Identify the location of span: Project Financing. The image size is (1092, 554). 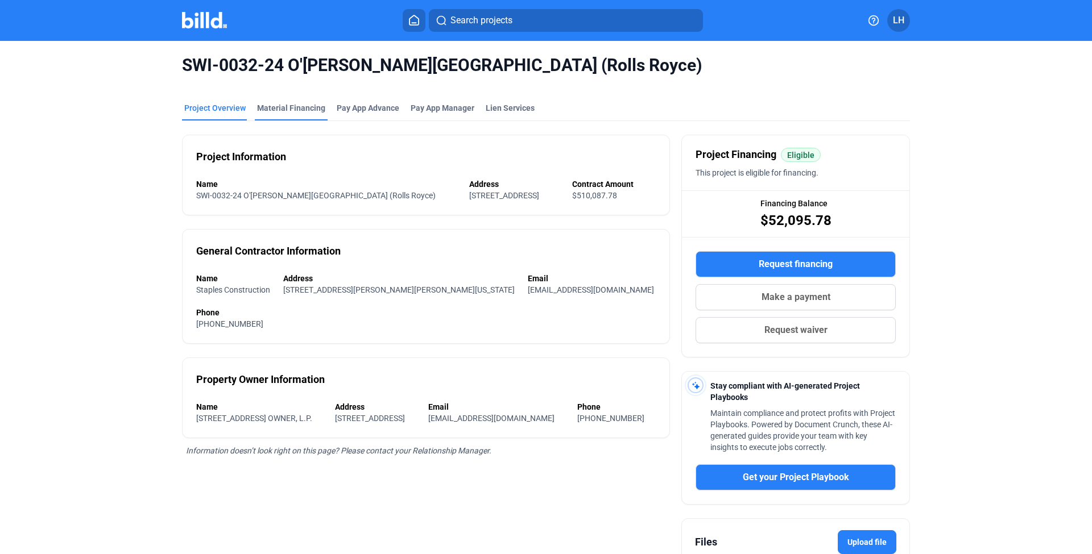
(736, 155).